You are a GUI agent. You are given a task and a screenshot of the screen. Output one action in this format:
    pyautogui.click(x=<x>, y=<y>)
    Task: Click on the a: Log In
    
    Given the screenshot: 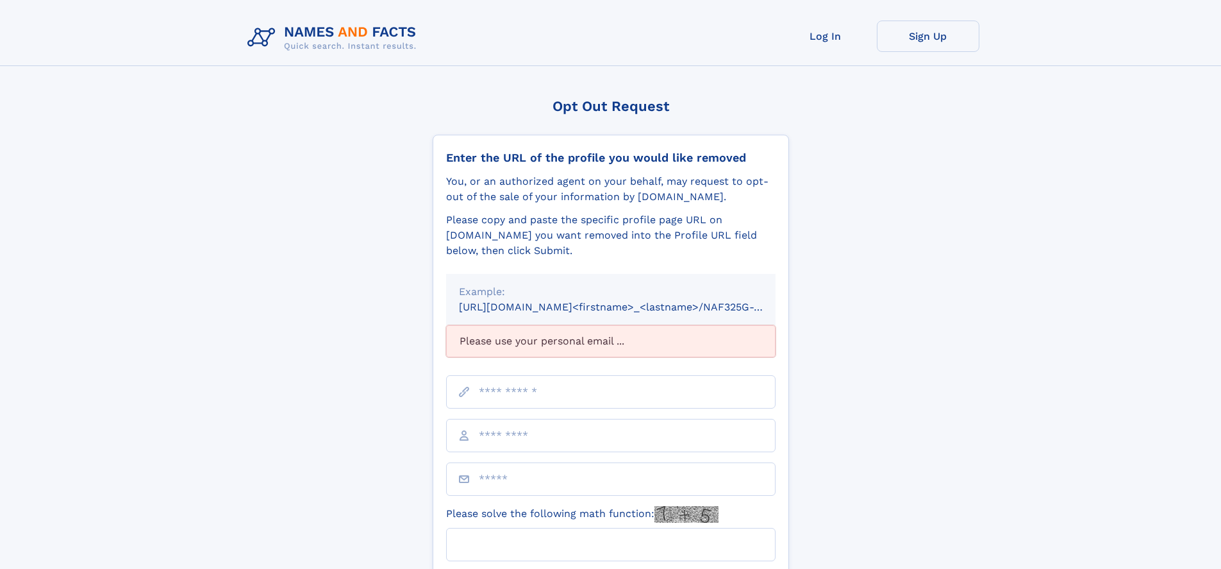 What is the action you would take?
    pyautogui.click(x=826, y=36)
    